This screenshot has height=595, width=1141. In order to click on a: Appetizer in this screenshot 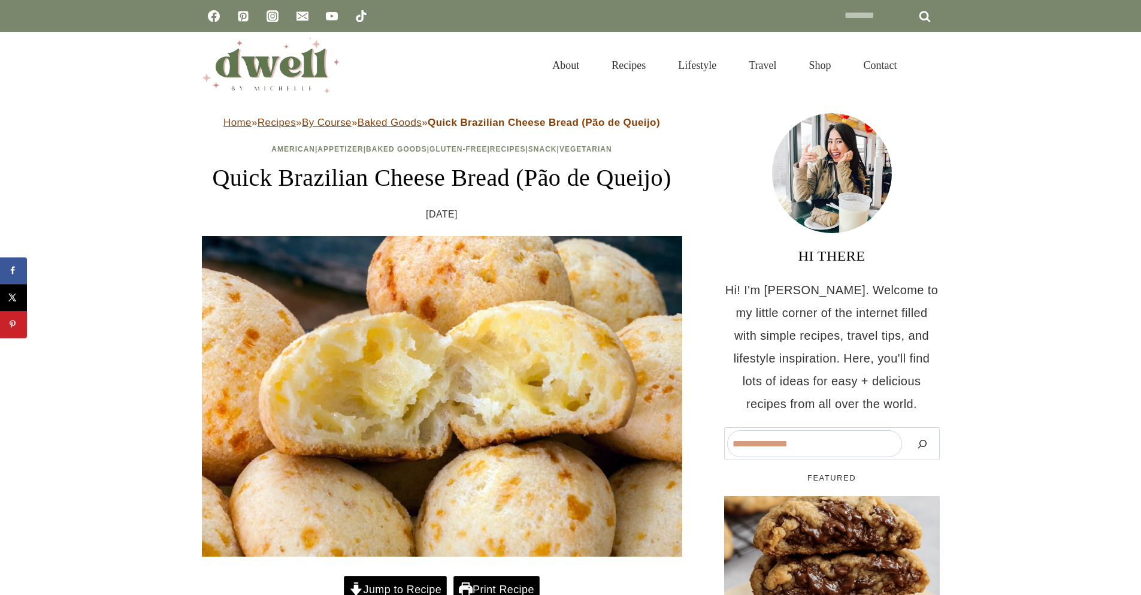, I will do `click(340, 149)`.